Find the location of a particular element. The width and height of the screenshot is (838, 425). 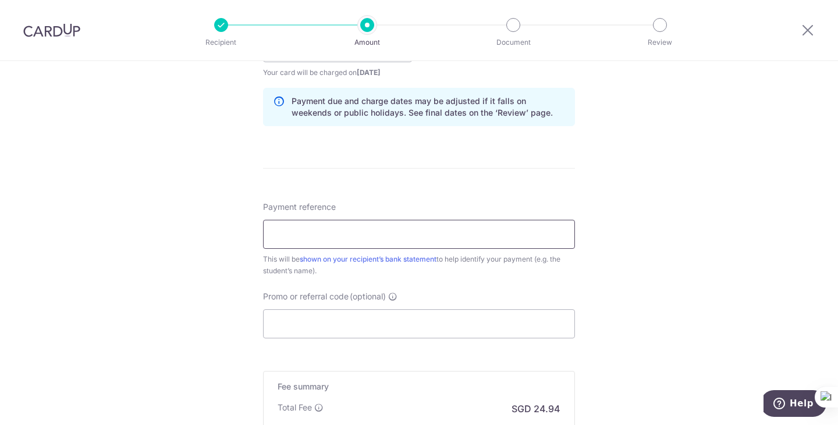

span: Payment reference is located at coordinates (299, 207).